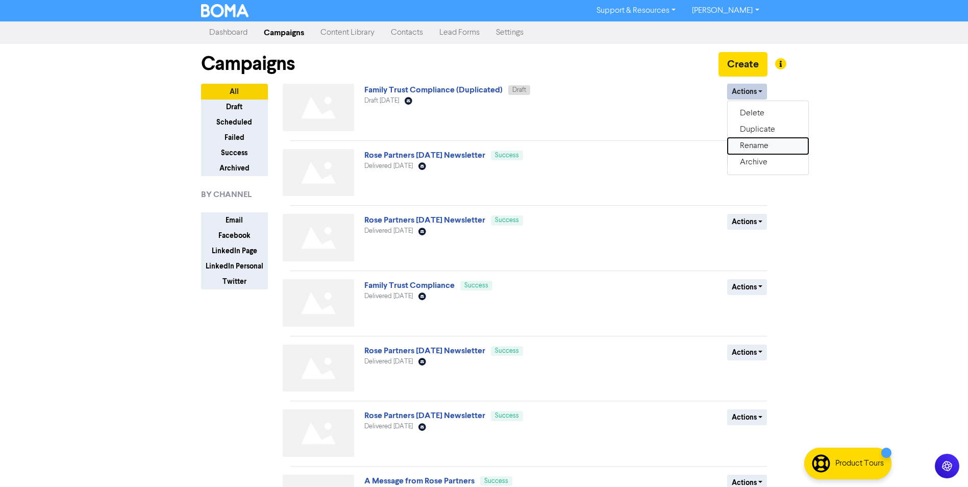 Image resolution: width=968 pixels, height=487 pixels. Describe the element at coordinates (234, 266) in the screenshot. I see `button: LinkedIn Personal` at that location.